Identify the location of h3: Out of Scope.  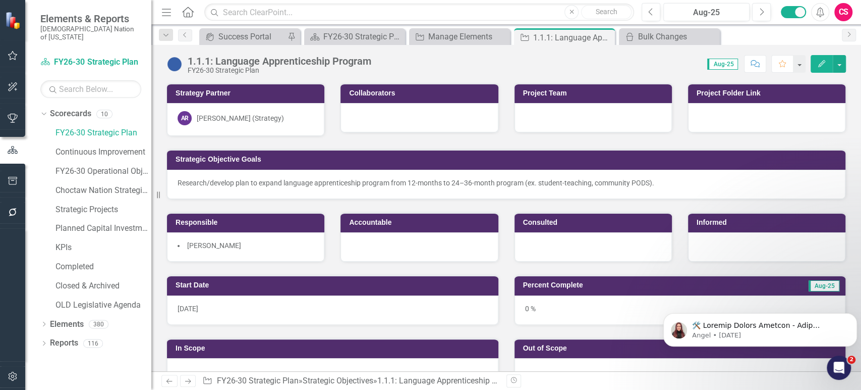
(682, 348).